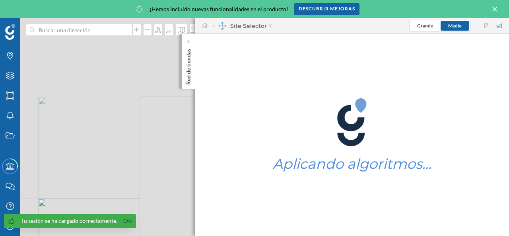 This screenshot has height=236, width=509. Describe the element at coordinates (352, 164) in the screenshot. I see `h1: Aplicando algoritmos…` at that location.